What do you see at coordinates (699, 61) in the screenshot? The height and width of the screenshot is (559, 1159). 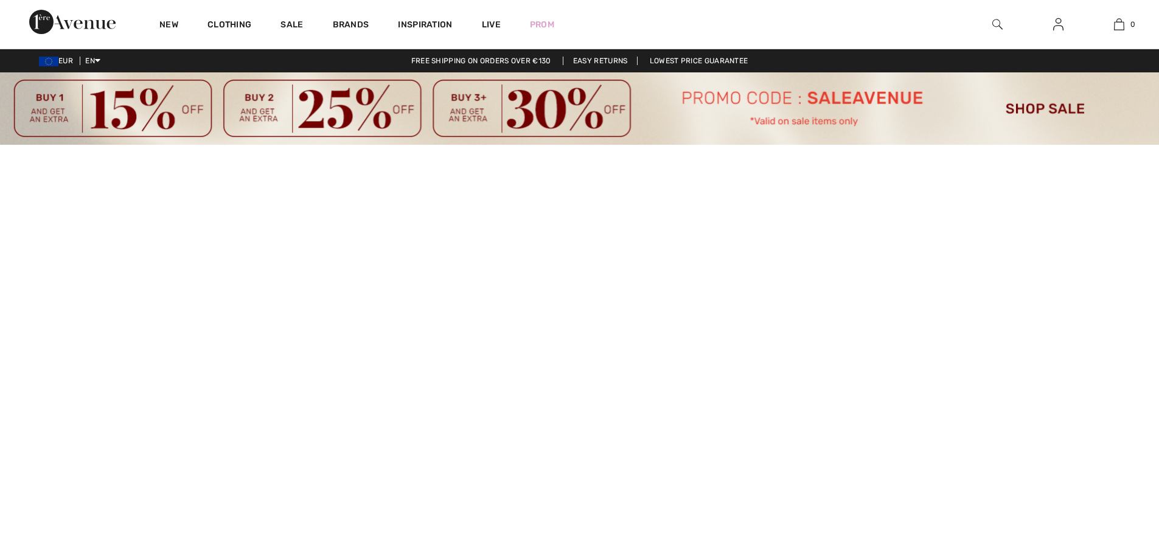 I see `a: Lowest Price Guarantee` at bounding box center [699, 61].